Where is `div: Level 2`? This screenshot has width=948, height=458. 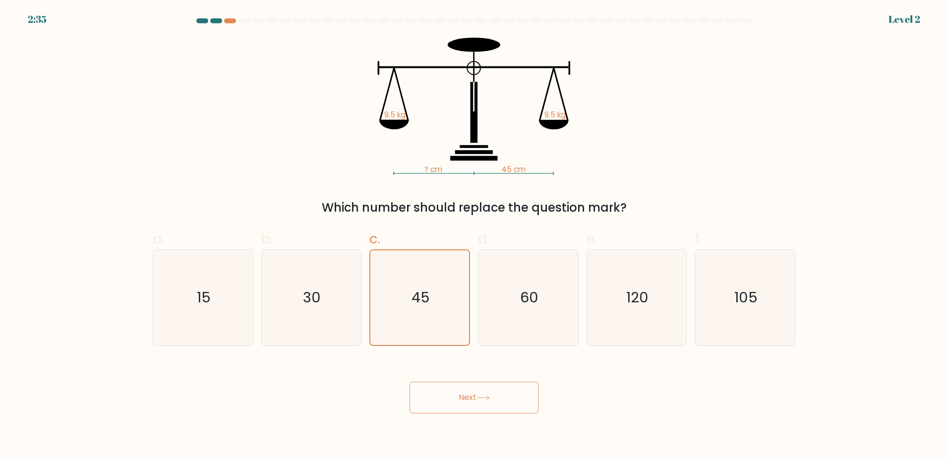 div: Level 2 is located at coordinates (904, 19).